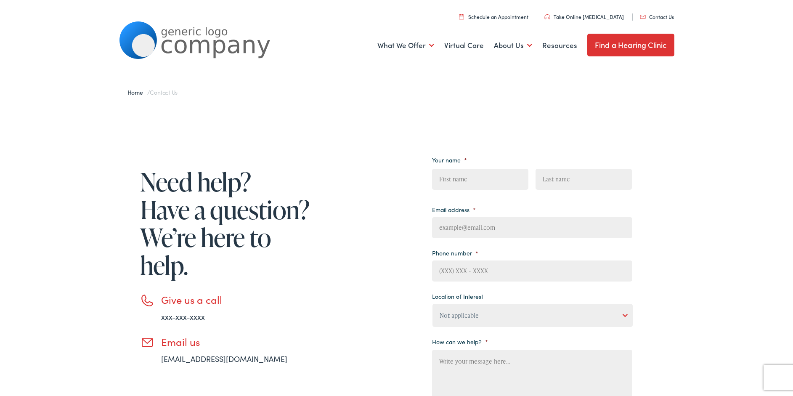 The width and height of the screenshot is (793, 396). I want to click on h3: Email us, so click(237, 341).